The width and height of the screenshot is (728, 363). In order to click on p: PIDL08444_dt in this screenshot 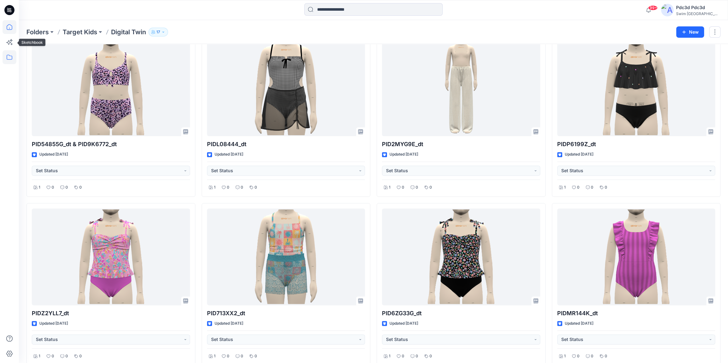, I will do `click(286, 144)`.